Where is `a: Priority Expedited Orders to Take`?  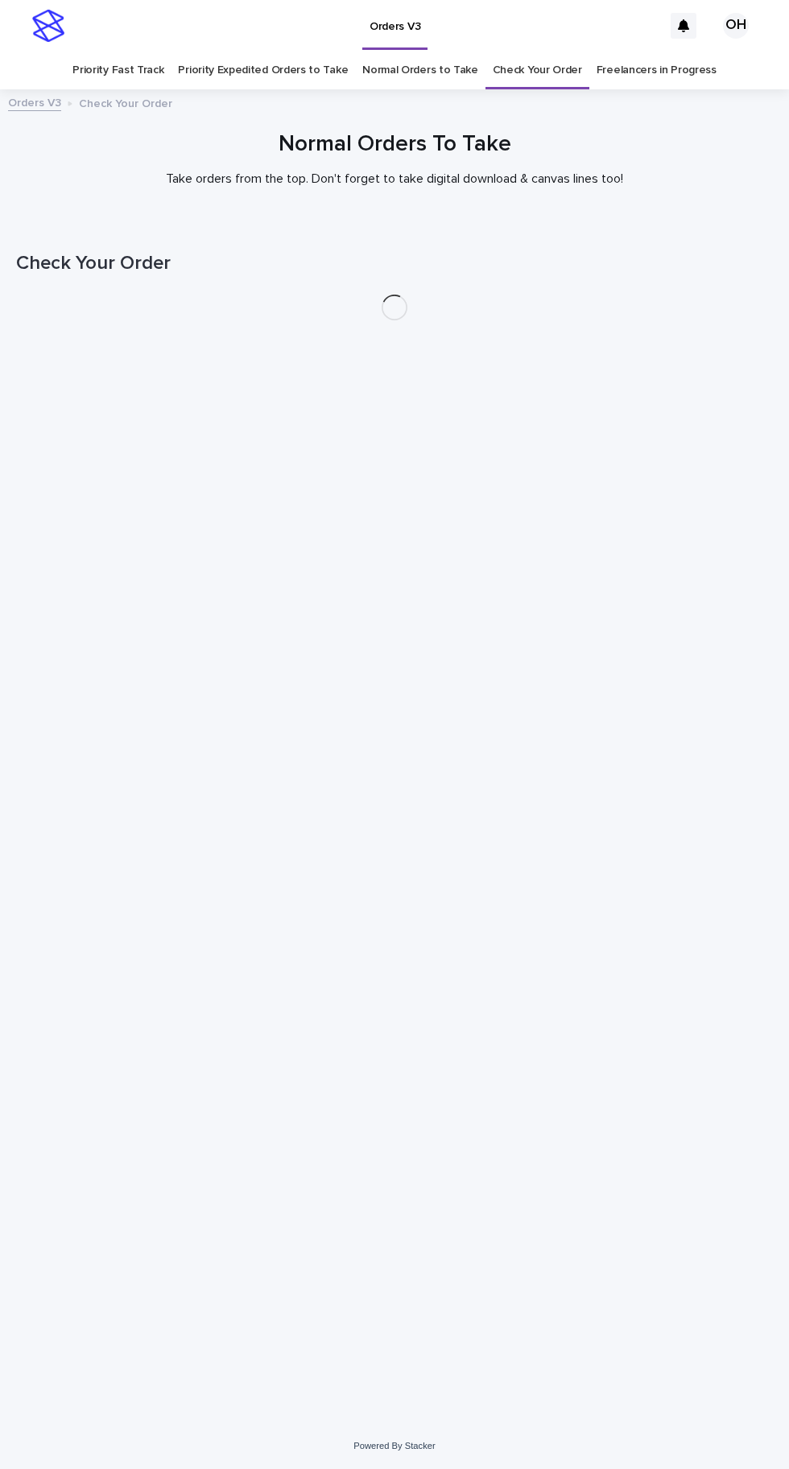 a: Priority Expedited Orders to Take is located at coordinates (262, 70).